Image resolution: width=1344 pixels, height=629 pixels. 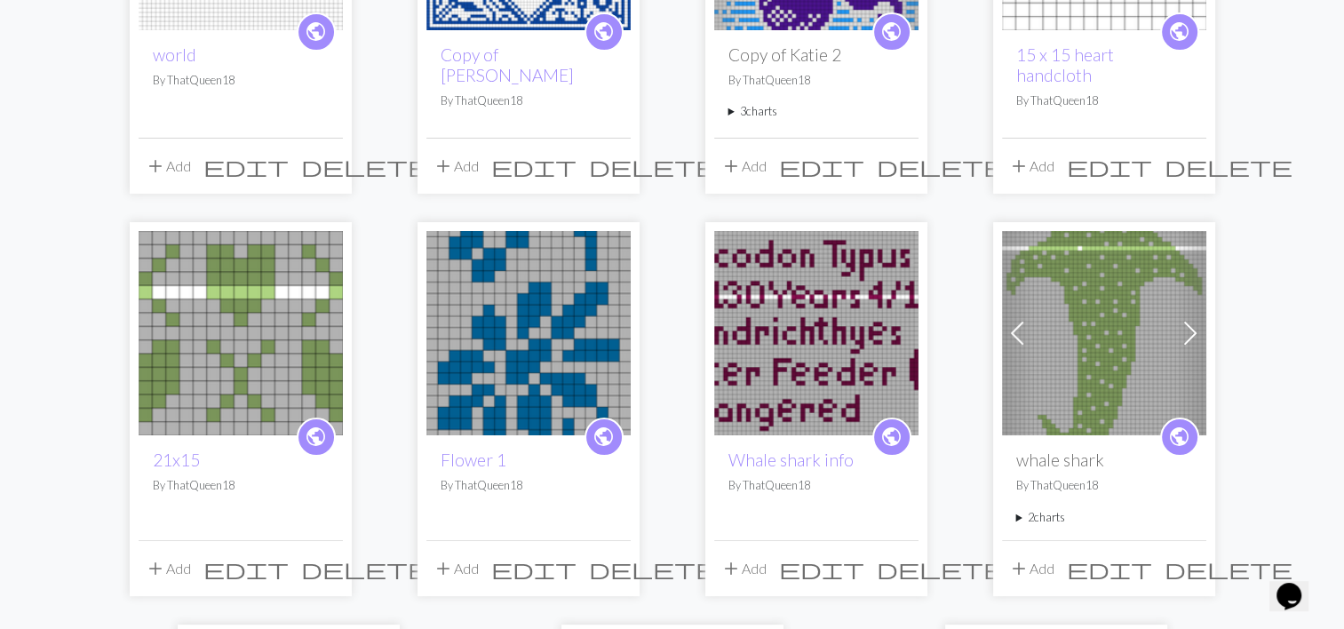 What do you see at coordinates (1065, 65) in the screenshot?
I see `a: 15 x 15 heart handcloth` at bounding box center [1065, 65].